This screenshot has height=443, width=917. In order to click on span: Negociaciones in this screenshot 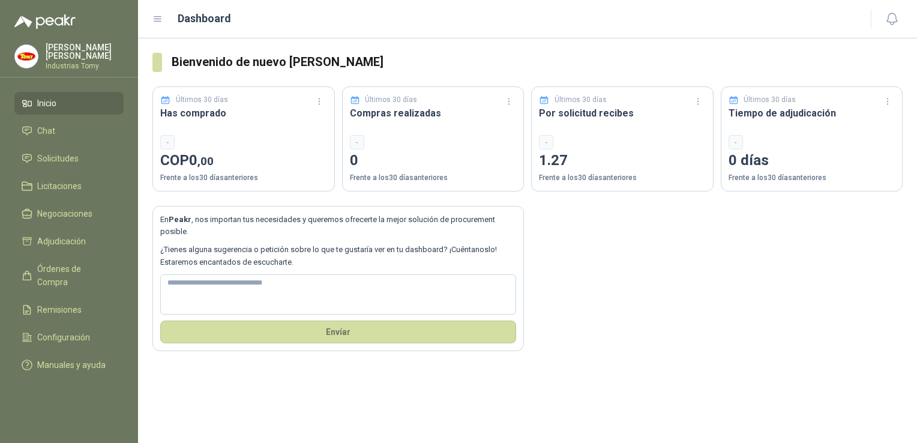, I will do `click(65, 214)`.